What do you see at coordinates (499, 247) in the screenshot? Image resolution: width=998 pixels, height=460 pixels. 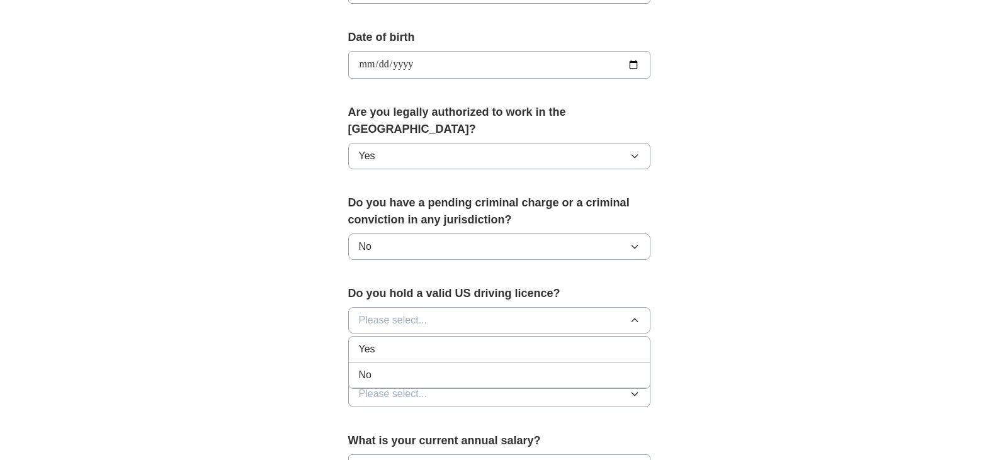 I see `button: No` at bounding box center [499, 247].